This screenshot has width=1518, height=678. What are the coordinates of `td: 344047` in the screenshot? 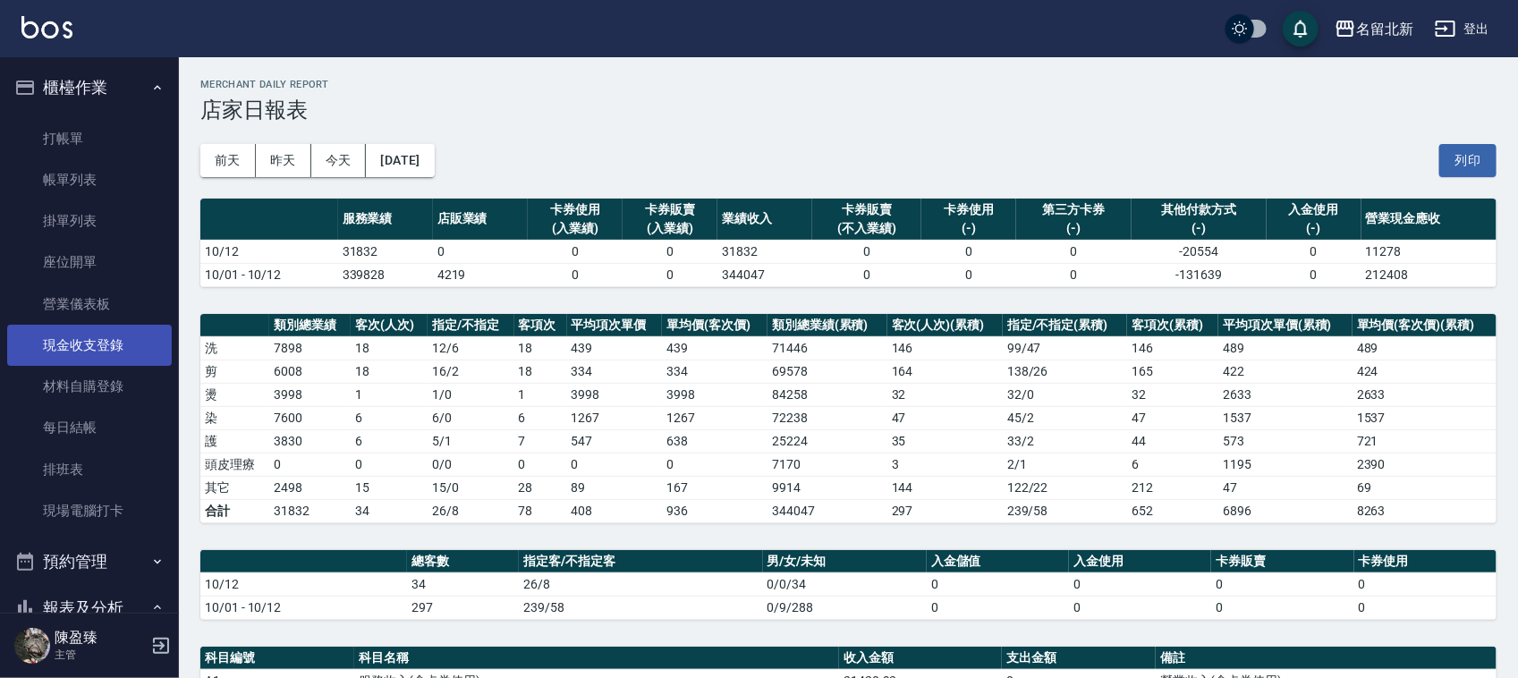 It's located at (765, 275).